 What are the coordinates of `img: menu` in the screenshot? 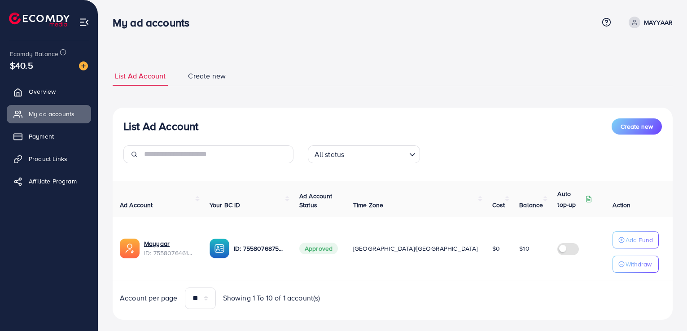 It's located at (84, 22).